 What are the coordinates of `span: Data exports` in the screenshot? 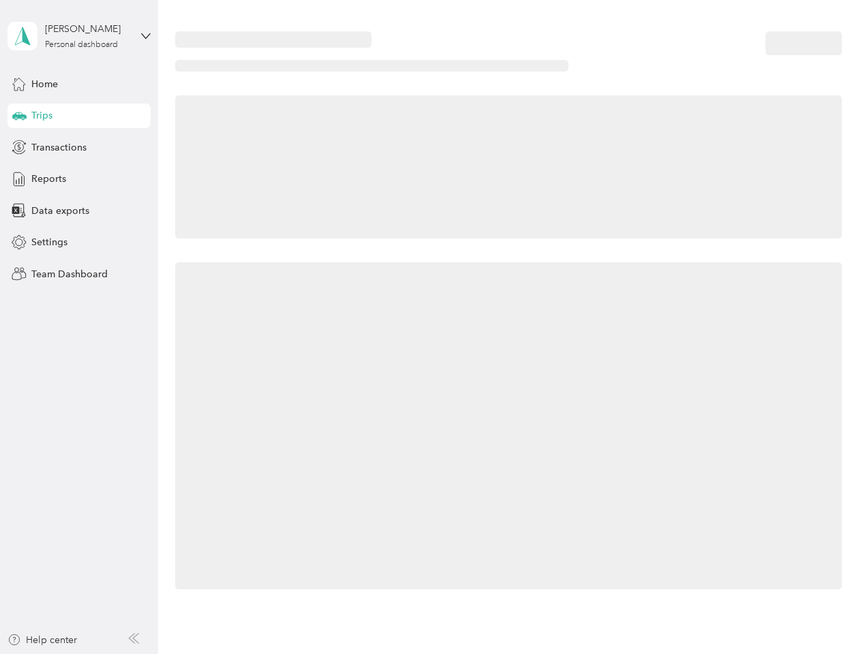 It's located at (60, 211).